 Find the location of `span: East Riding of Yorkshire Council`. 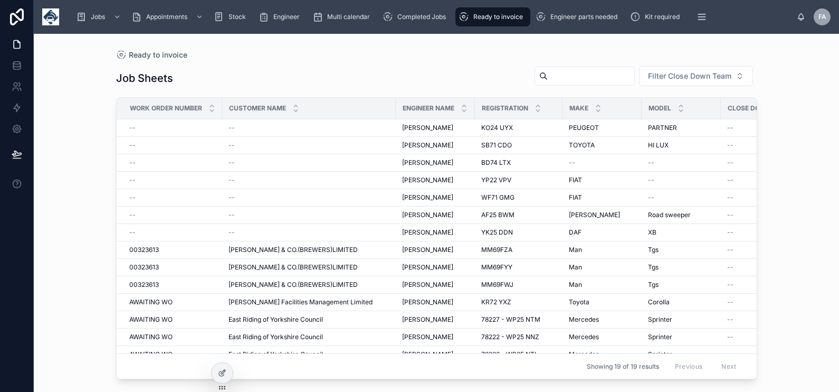

span: East Riding of Yorkshire Council is located at coordinates (275, 337).